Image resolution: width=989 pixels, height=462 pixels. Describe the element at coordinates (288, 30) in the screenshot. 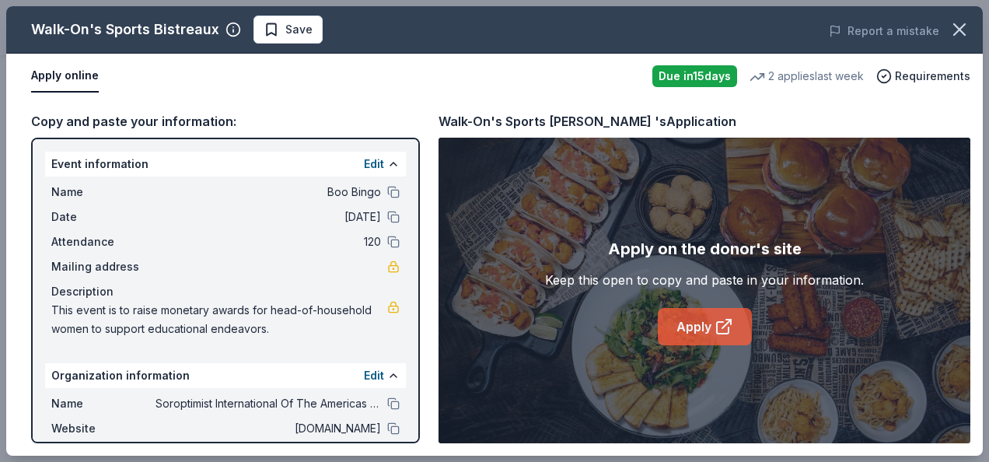

I see `button: Save` at that location.